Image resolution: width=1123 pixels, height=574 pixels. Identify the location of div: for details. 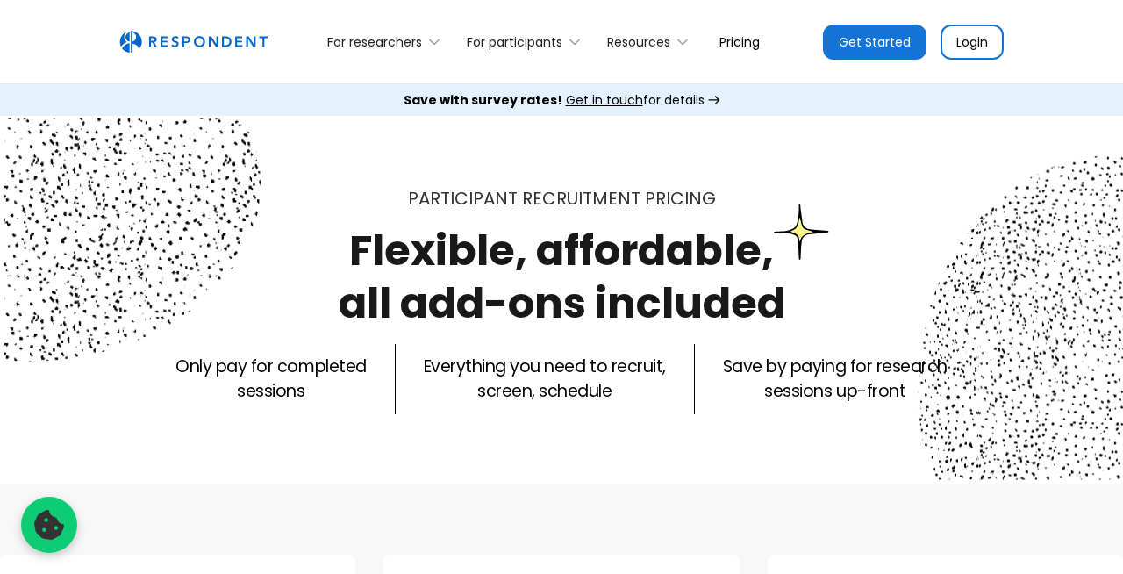
(554, 100).